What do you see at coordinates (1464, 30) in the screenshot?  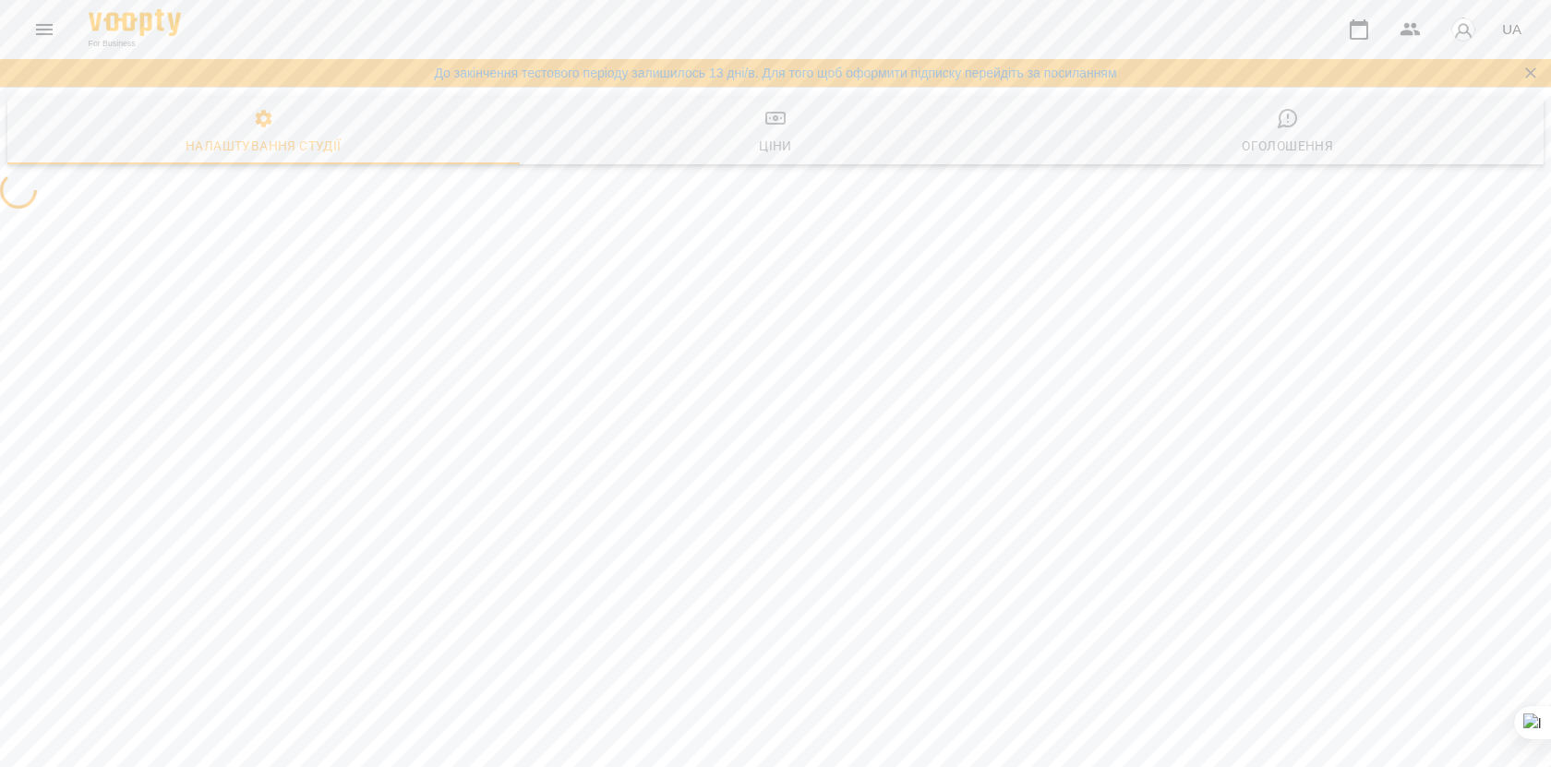 I see `img: avatar_s.png` at bounding box center [1464, 30].